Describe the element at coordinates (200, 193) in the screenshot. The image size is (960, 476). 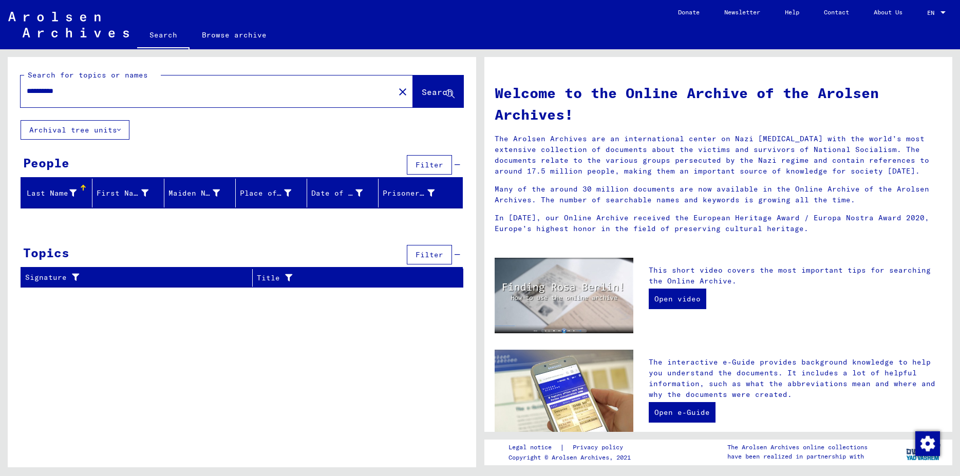
I see `mat-header-cell: Maiden Name` at that location.